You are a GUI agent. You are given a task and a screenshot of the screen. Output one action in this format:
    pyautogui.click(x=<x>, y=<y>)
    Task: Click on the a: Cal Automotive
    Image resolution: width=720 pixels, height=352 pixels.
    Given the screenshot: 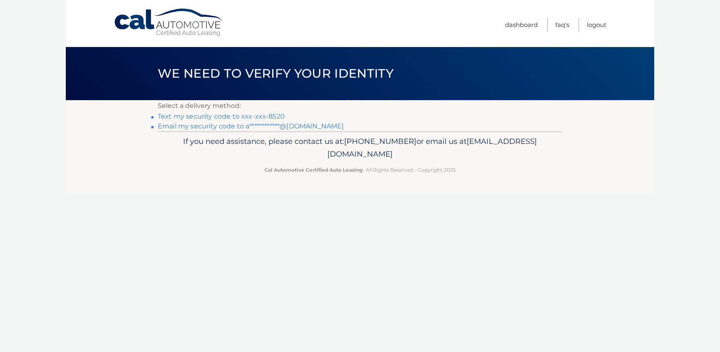 What is the action you would take?
    pyautogui.click(x=169, y=22)
    